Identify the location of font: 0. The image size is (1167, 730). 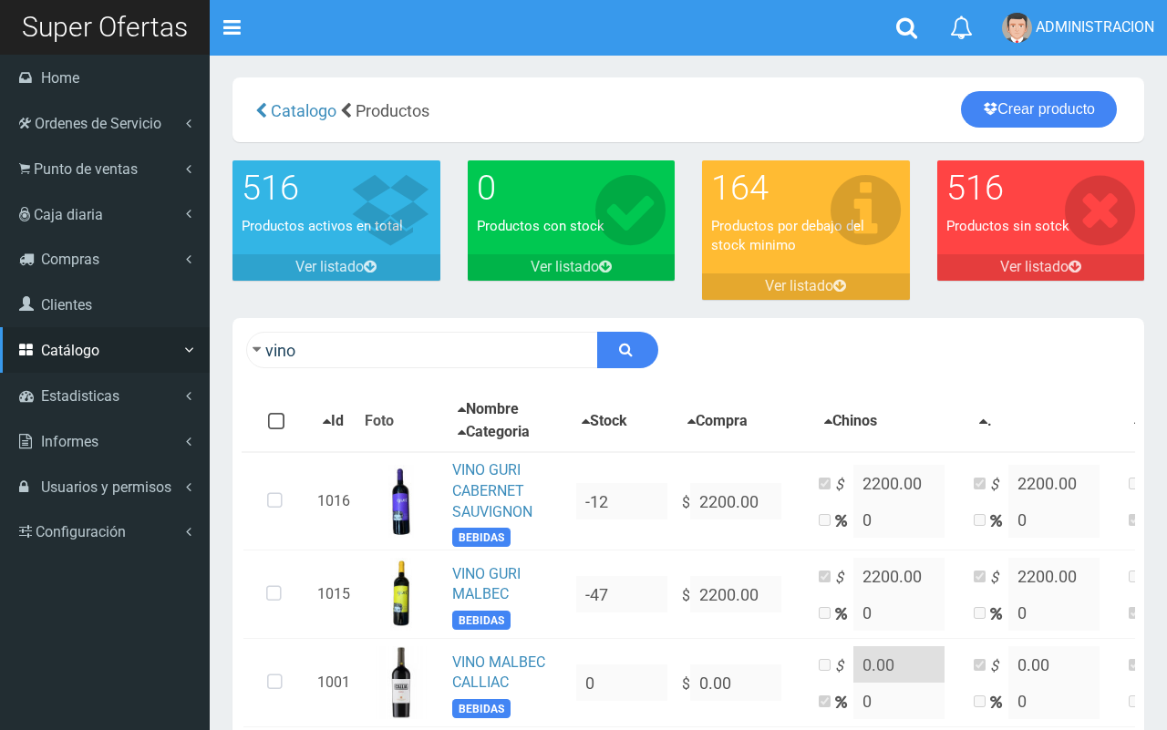
(486, 188).